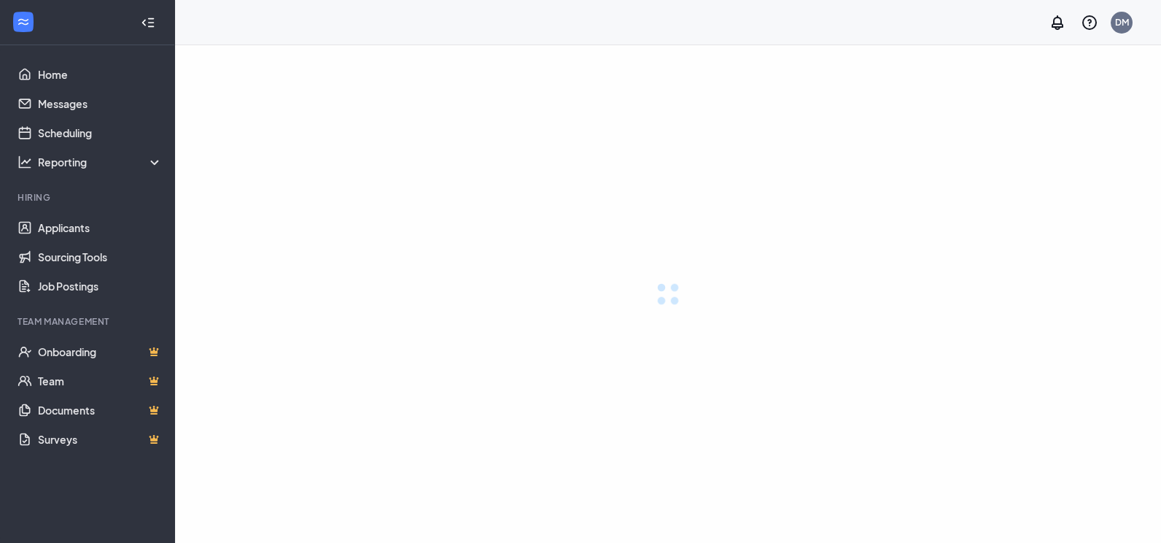  What do you see at coordinates (148, 23) in the screenshot?
I see `svg: Collapse` at bounding box center [148, 23].